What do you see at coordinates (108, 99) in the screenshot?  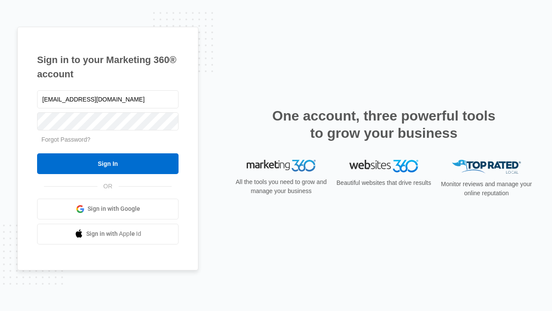 I see `input: Email` at bounding box center [108, 99].